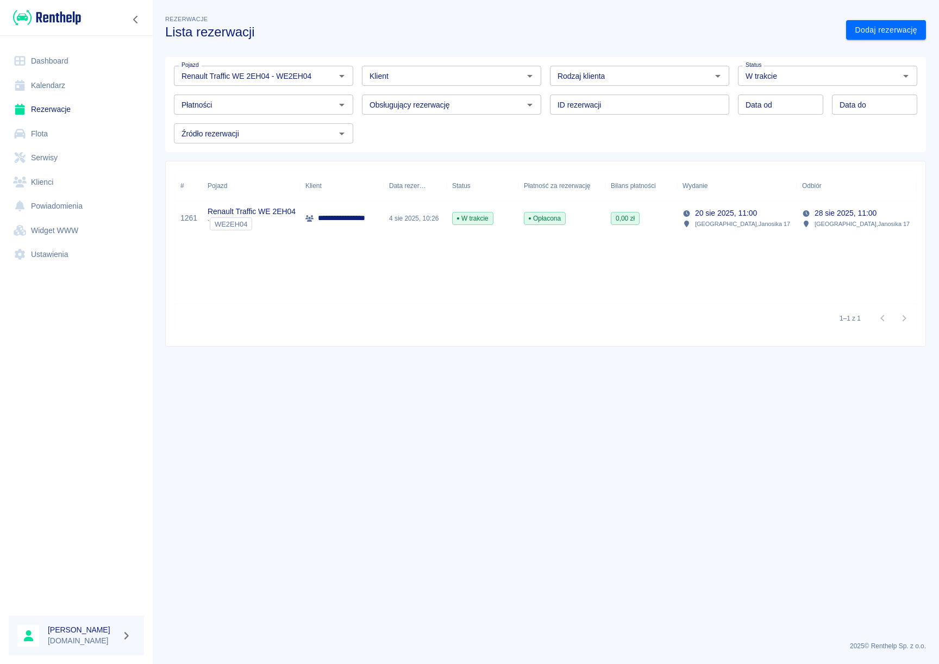  What do you see at coordinates (188, 218) in the screenshot?
I see `a: 1261` at bounding box center [188, 218].